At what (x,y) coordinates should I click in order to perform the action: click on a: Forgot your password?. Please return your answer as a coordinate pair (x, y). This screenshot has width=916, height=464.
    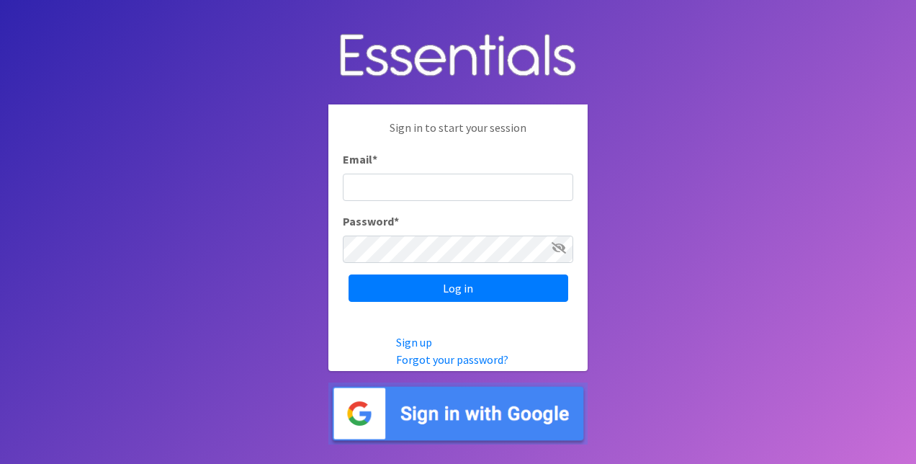
    Looking at the image, I should click on (452, 359).